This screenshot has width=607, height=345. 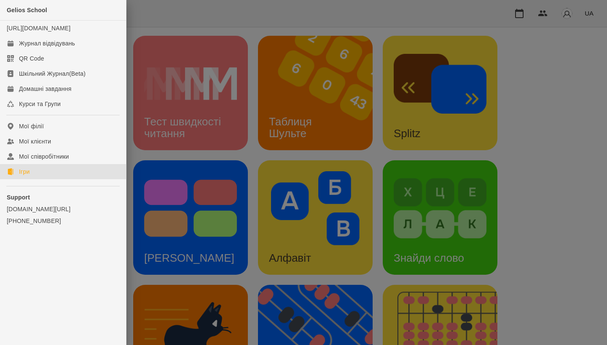 What do you see at coordinates (27, 10) in the screenshot?
I see `span: Gelios School` at bounding box center [27, 10].